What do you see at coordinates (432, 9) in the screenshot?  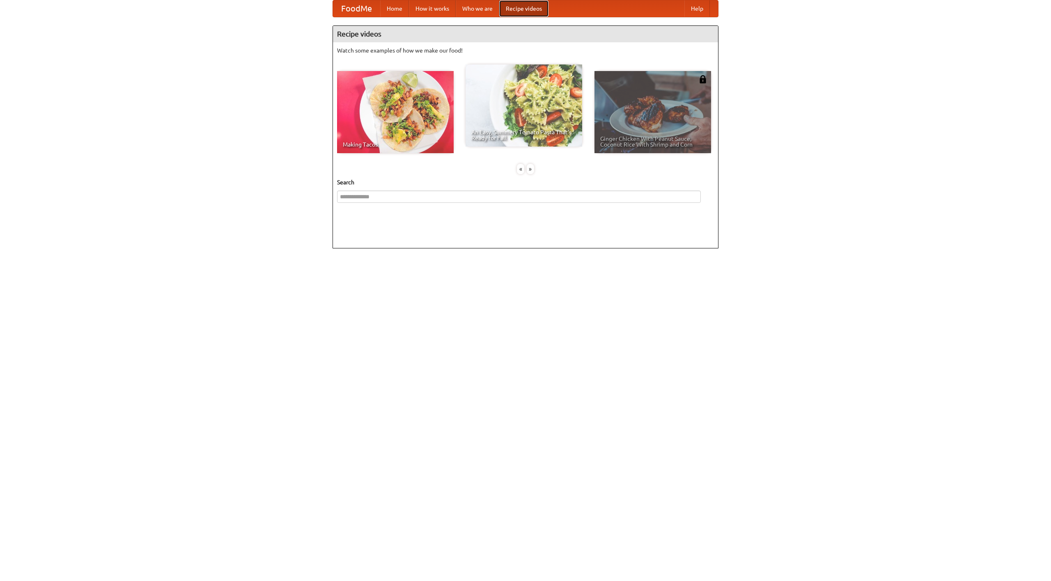 I see `a: How it works` at bounding box center [432, 9].